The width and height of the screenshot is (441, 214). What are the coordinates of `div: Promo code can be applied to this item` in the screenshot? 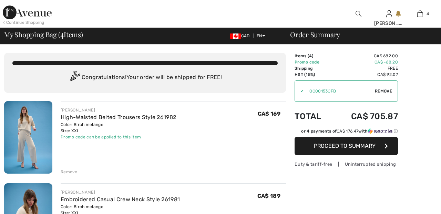 It's located at (118, 137).